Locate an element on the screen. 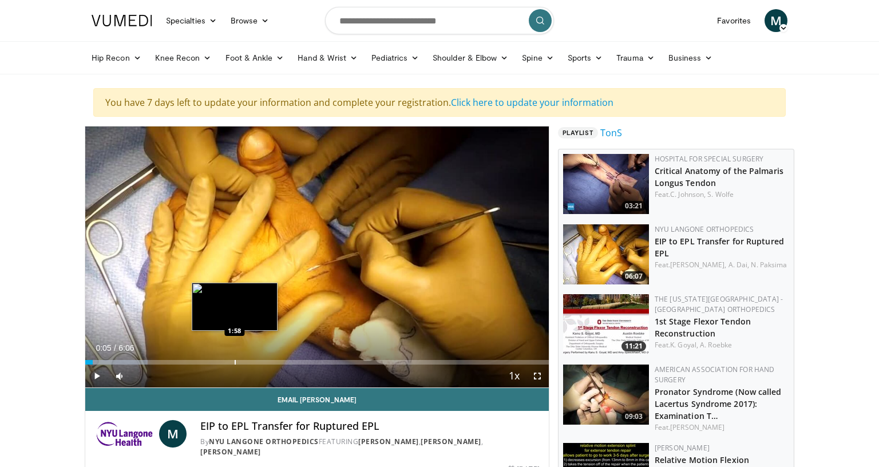  a: Foot & Ankle is located at coordinates (255, 58).